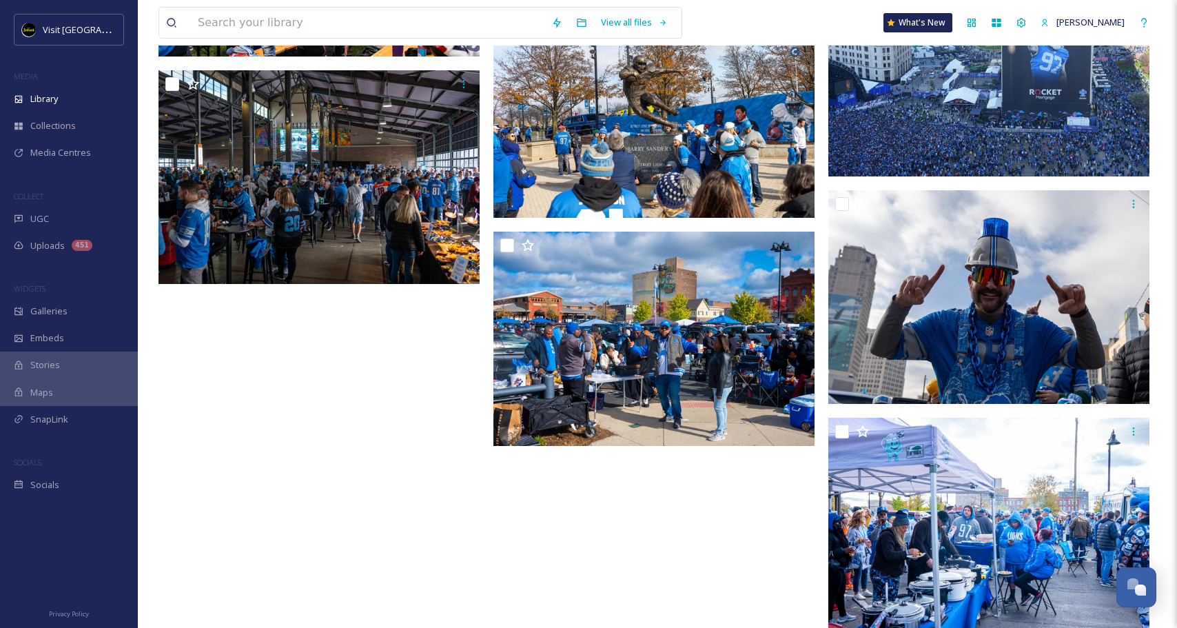 The image size is (1177, 628). What do you see at coordinates (39, 218) in the screenshot?
I see `span: UGC` at bounding box center [39, 218].